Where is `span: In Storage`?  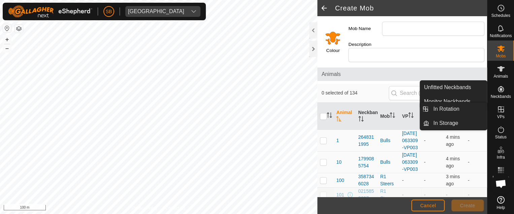 span: In Storage is located at coordinates (446, 123).